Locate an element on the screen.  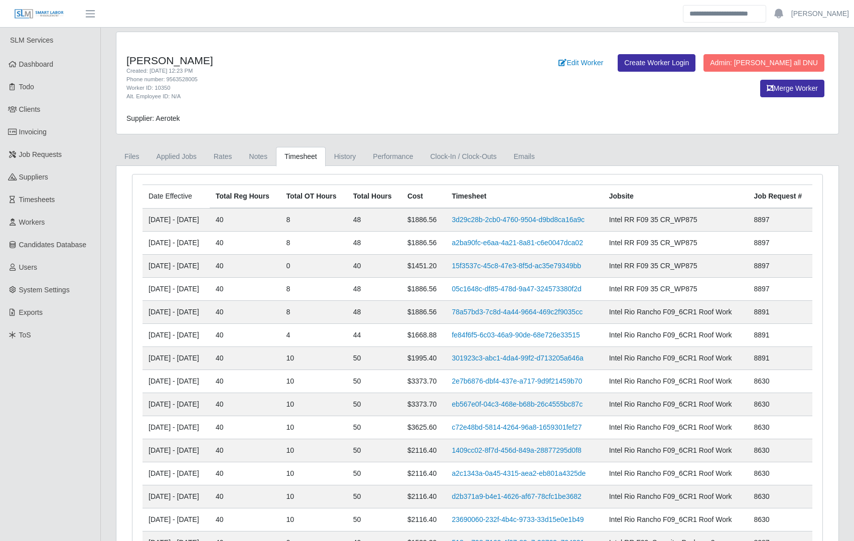
a: Clock-In / Clock-Outs is located at coordinates (463, 157).